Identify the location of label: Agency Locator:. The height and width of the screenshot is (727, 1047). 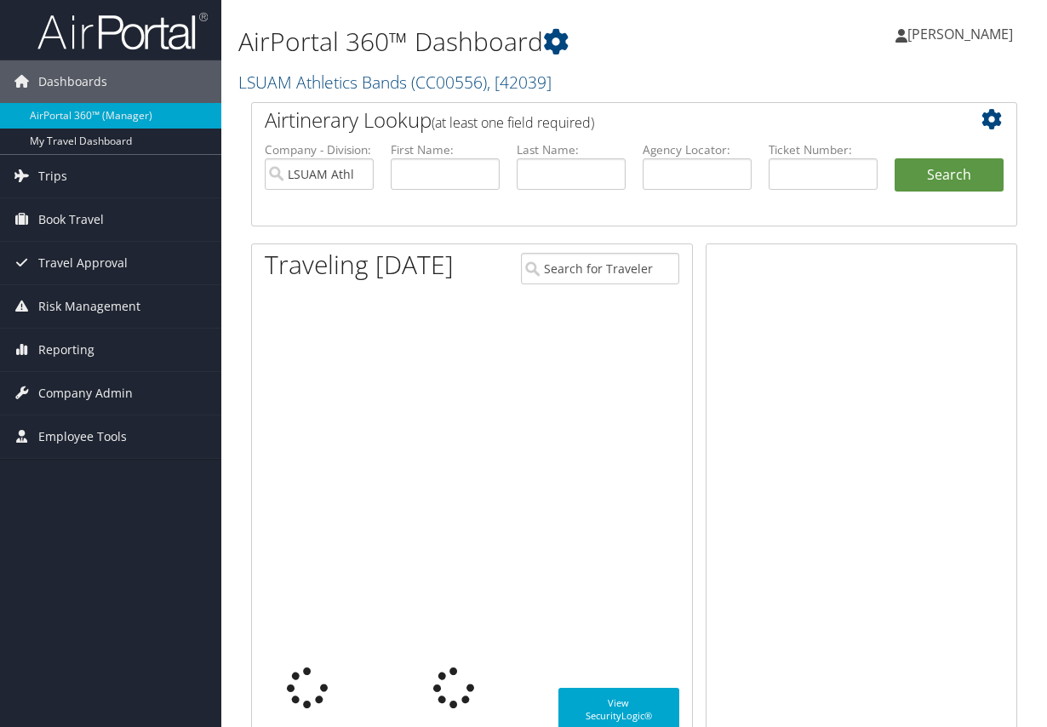
(697, 150).